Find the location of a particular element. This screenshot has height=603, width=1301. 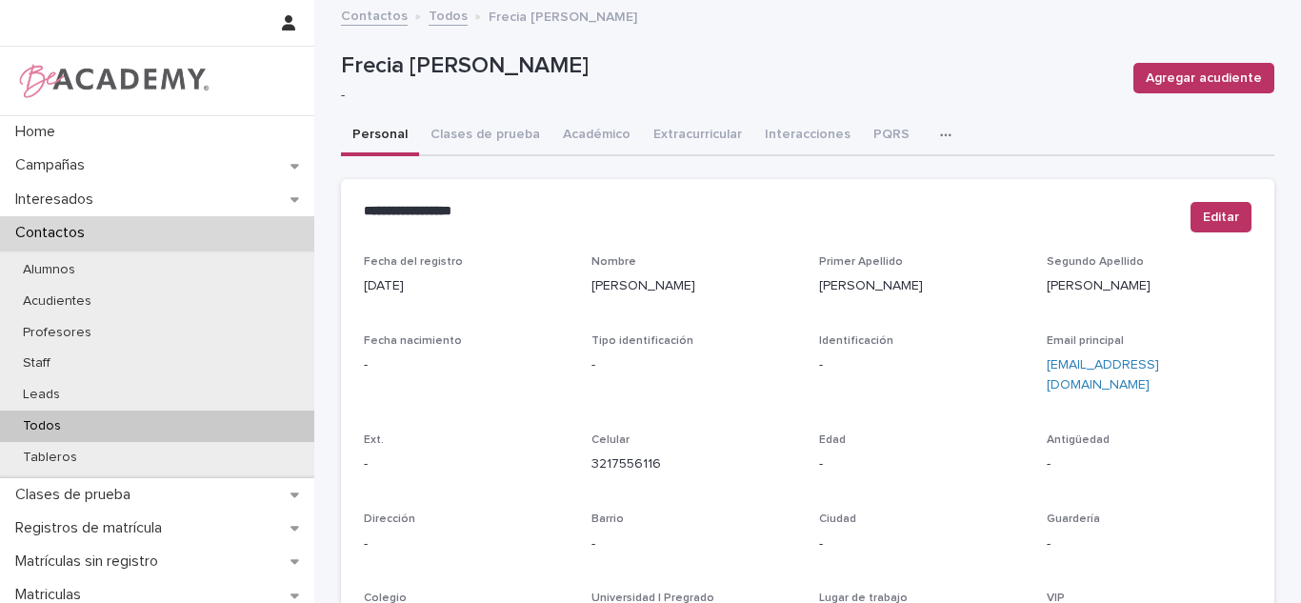

span: Ciudad is located at coordinates (837, 519).